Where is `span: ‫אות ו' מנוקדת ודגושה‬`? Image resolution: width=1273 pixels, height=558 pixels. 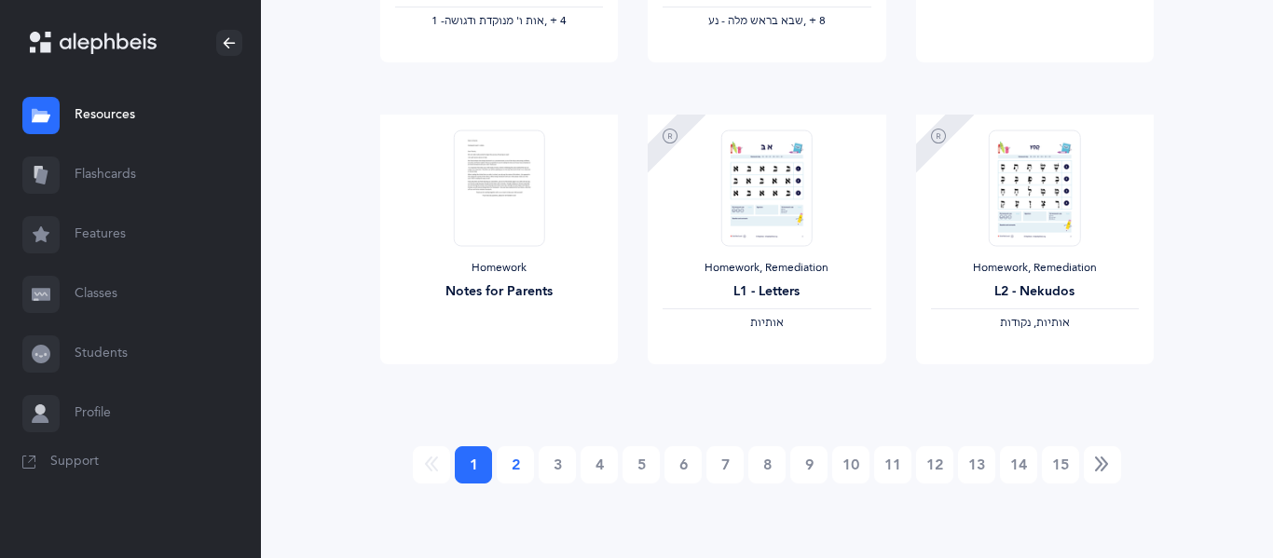 span: ‫אות ו' מנוקדת ודגושה‬ is located at coordinates (494, 21).